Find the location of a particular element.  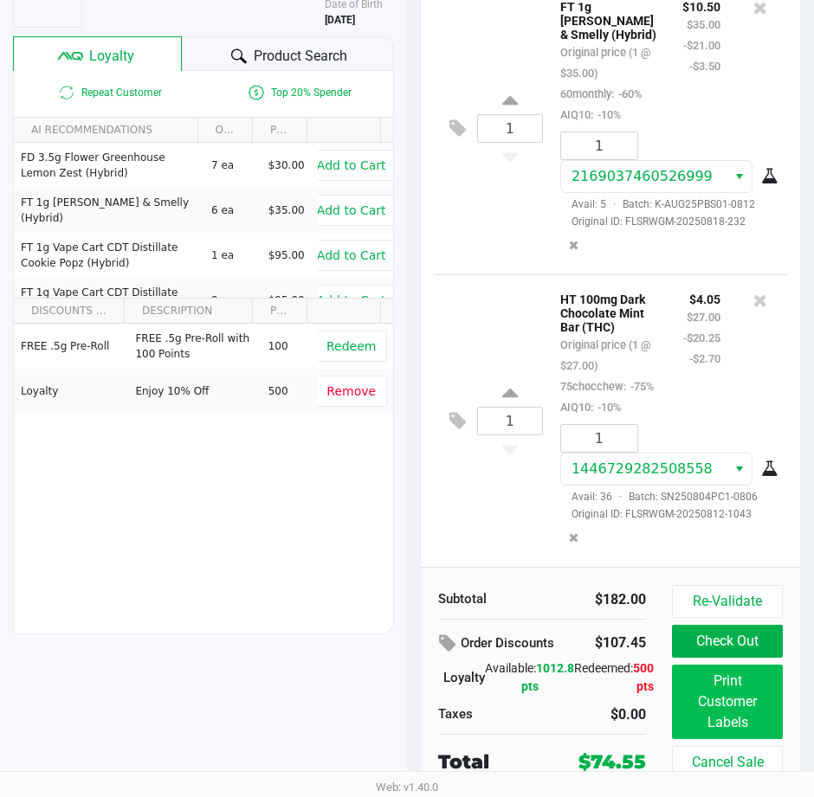

span: Top 20% Spender is located at coordinates (298, 93).